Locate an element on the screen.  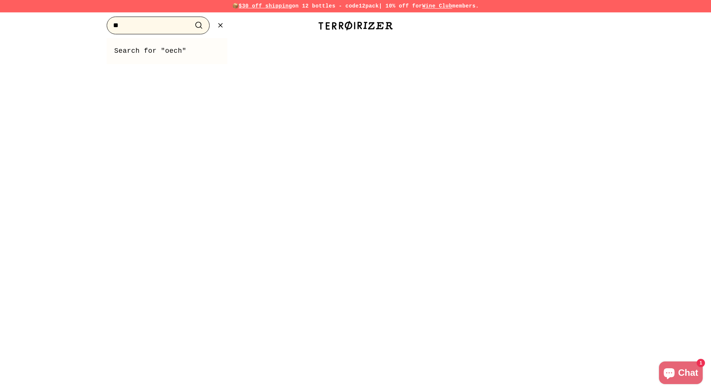
p: 📦 on 12 bottles - code | 10% off for members. is located at coordinates (356, 6).